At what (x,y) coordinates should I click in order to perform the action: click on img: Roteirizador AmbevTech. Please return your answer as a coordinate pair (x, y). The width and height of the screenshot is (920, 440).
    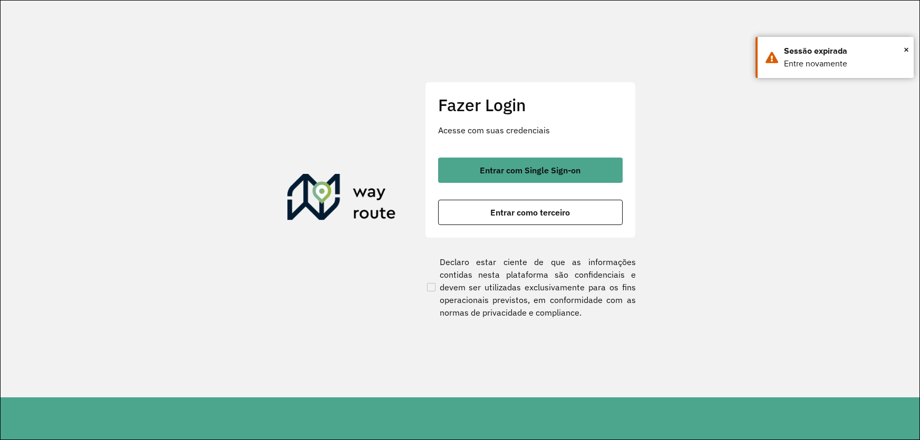
    Looking at the image, I should click on (342, 199).